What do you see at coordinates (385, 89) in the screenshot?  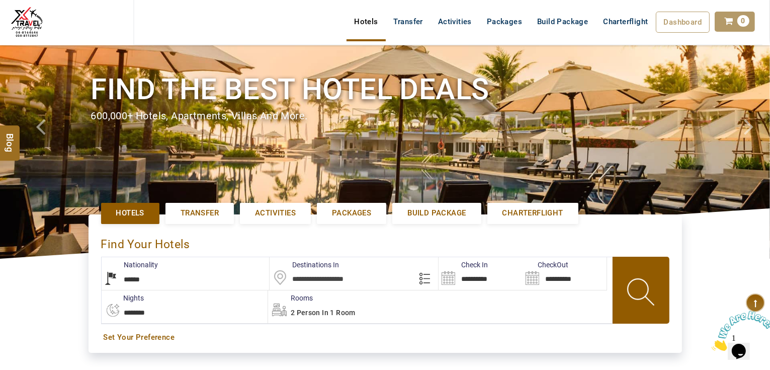 I see `h1: Find the best hotel deals` at bounding box center [385, 89].